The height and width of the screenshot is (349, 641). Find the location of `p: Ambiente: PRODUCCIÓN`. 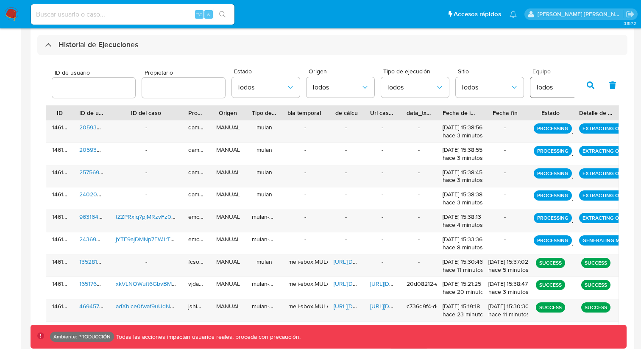

p: Ambiente: PRODUCCIÓN is located at coordinates (82, 337).